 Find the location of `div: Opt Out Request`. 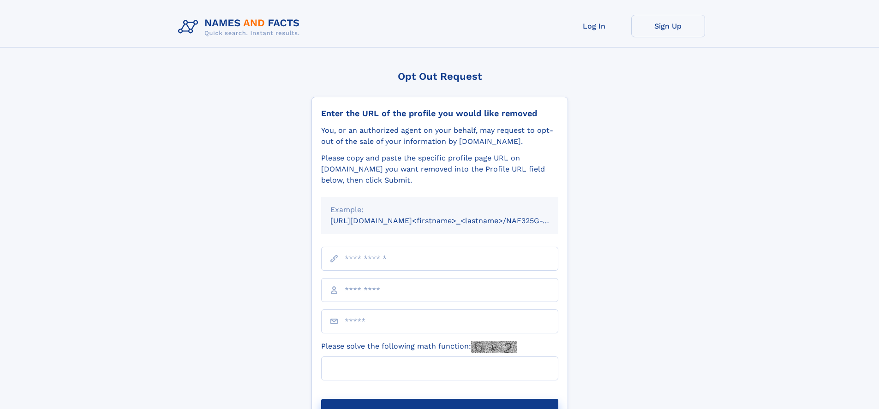

div: Opt Out Request is located at coordinates (440, 76).